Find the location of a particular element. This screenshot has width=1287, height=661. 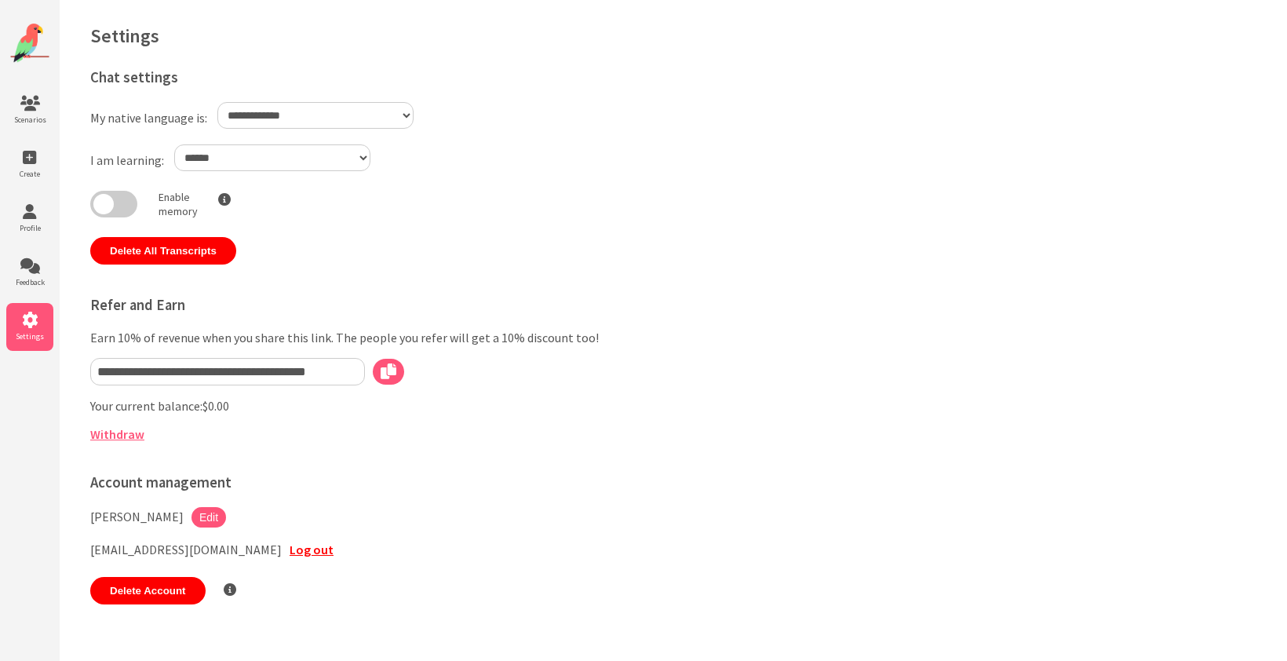

label: My native language is: is located at coordinates (148, 118).